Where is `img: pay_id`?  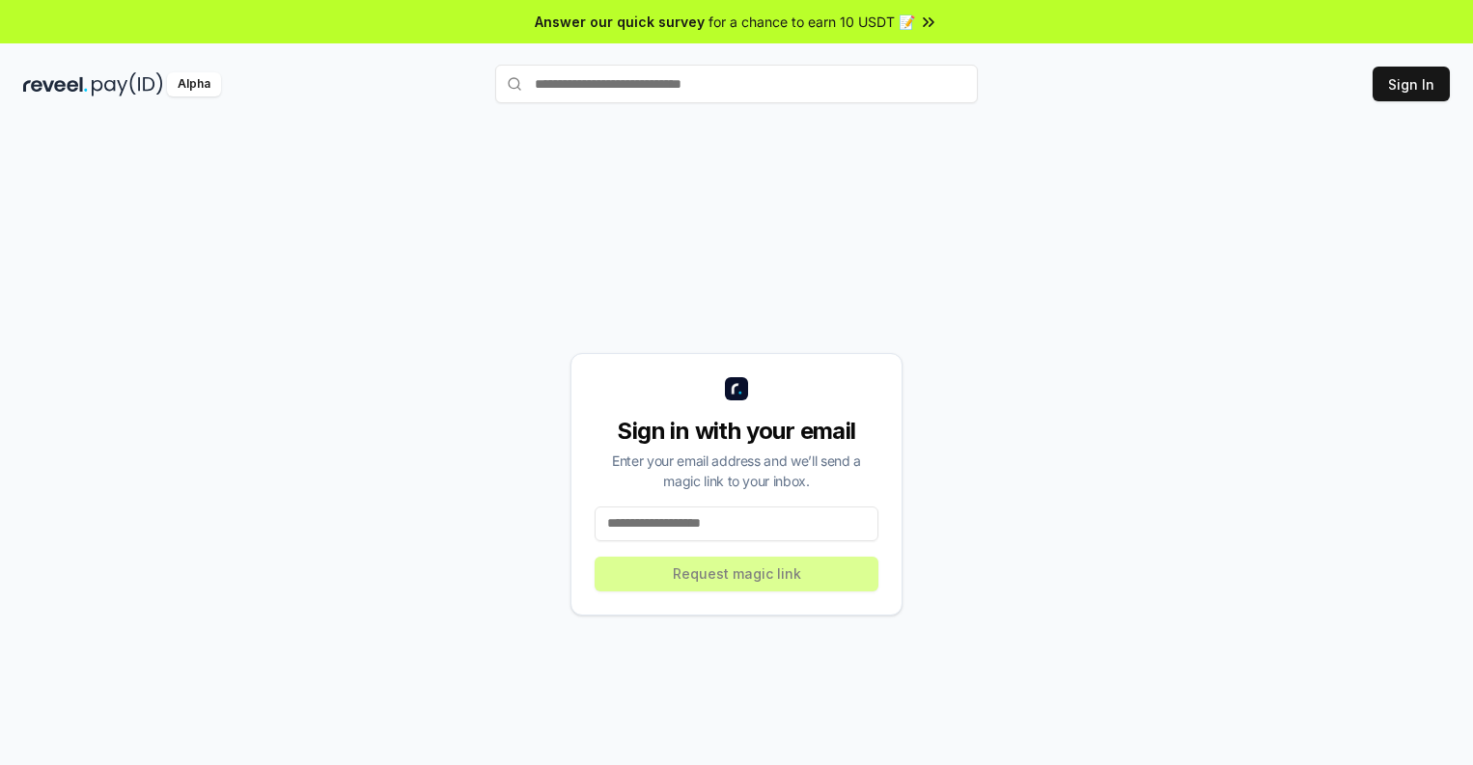
img: pay_id is located at coordinates (127, 84).